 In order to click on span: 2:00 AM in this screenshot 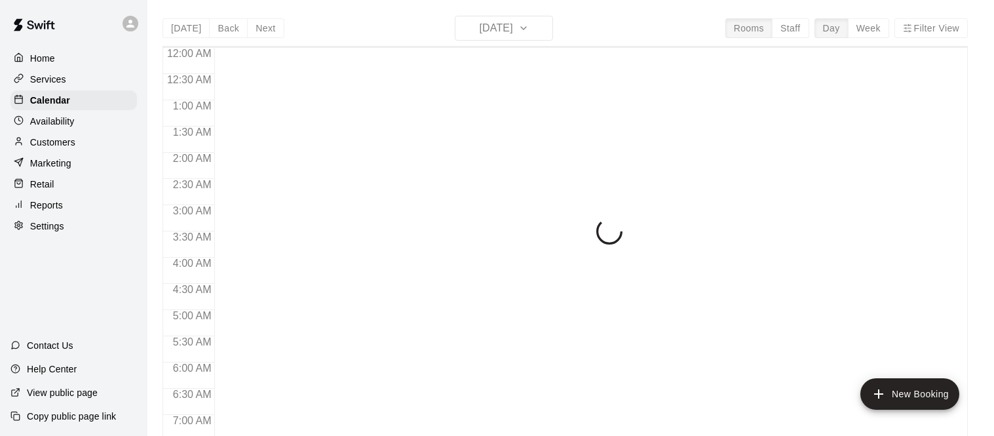, I will do `click(192, 158)`.